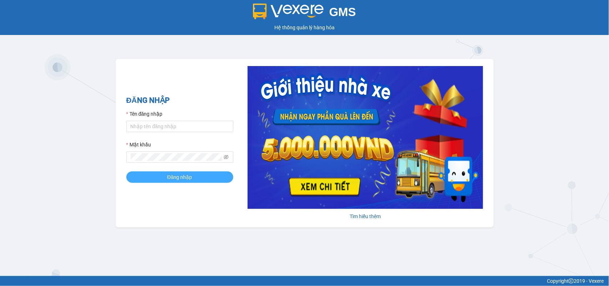 The height and width of the screenshot is (286, 609). I want to click on img: banner-0, so click(365, 137).